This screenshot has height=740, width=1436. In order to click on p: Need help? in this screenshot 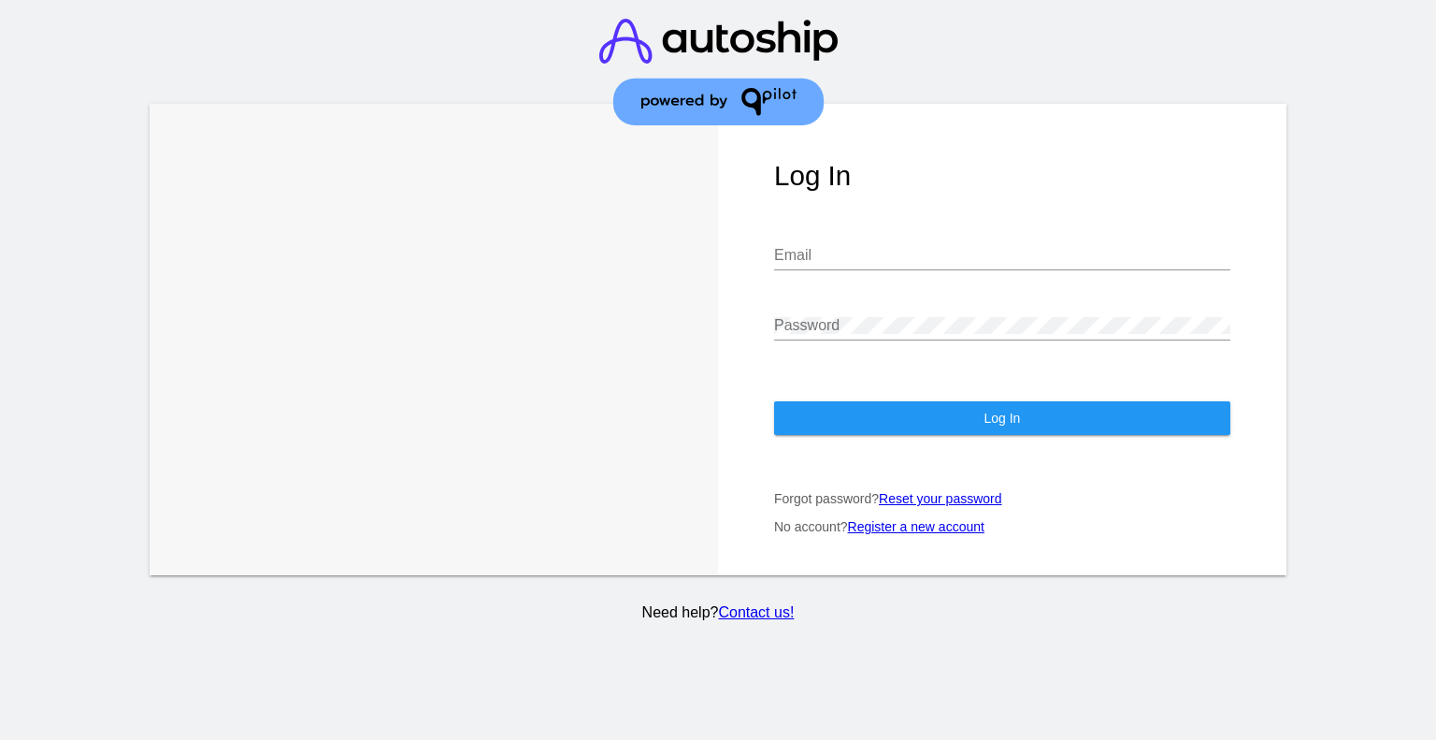, I will do `click(718, 612)`.